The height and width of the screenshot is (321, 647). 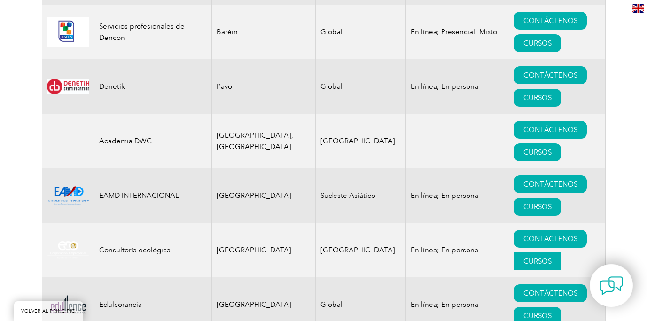 I want to click on font: Servicios profesionales de Dencon, so click(x=142, y=32).